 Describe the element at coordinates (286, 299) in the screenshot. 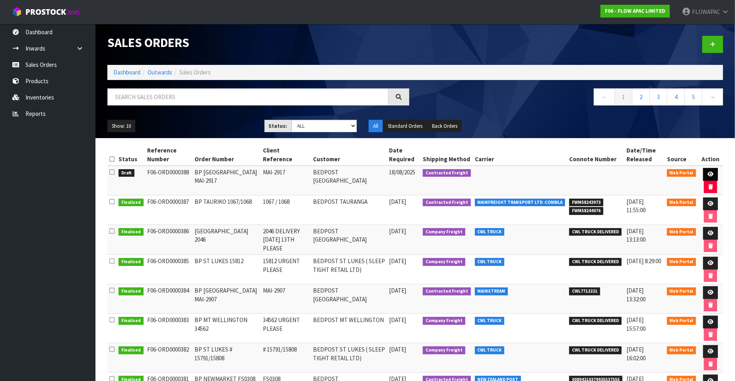

I see `td: MAI-2907` at that location.